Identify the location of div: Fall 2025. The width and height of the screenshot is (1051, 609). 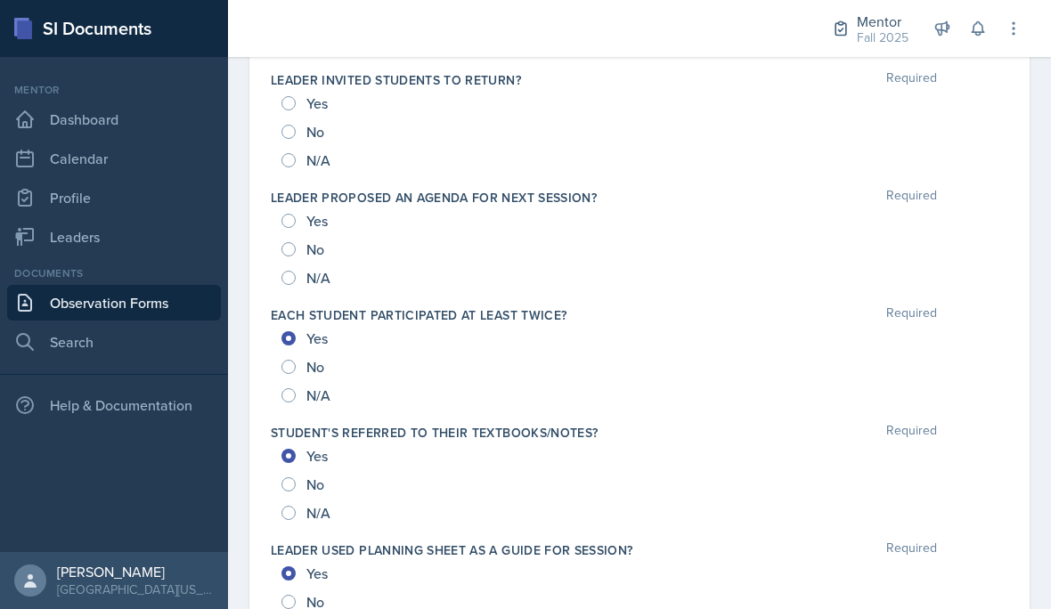
(883, 37).